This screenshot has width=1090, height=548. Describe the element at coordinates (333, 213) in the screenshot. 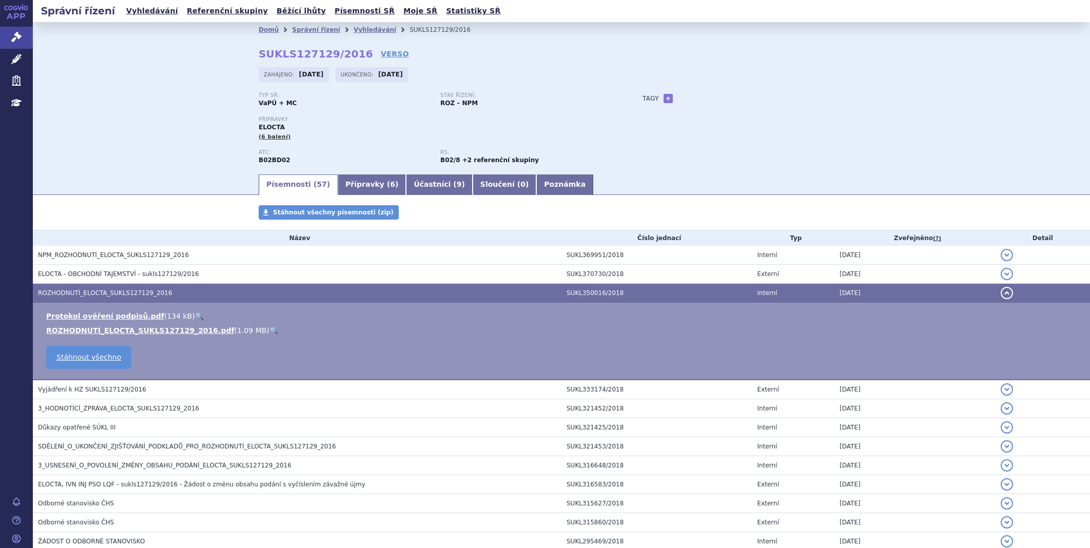

I see `span: Stáhnout všechny písemnosti (zip)` at that location.